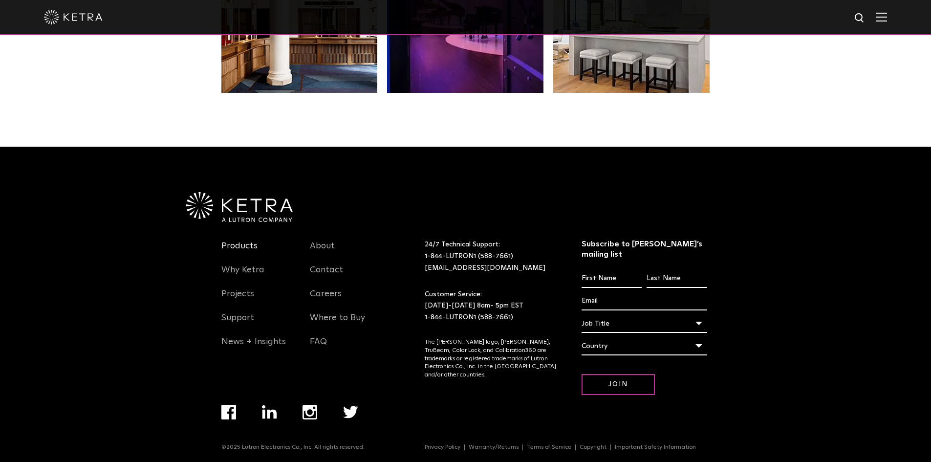  Describe the element at coordinates (73, 17) in the screenshot. I see `img: ketra-logo-2019-white` at that location.